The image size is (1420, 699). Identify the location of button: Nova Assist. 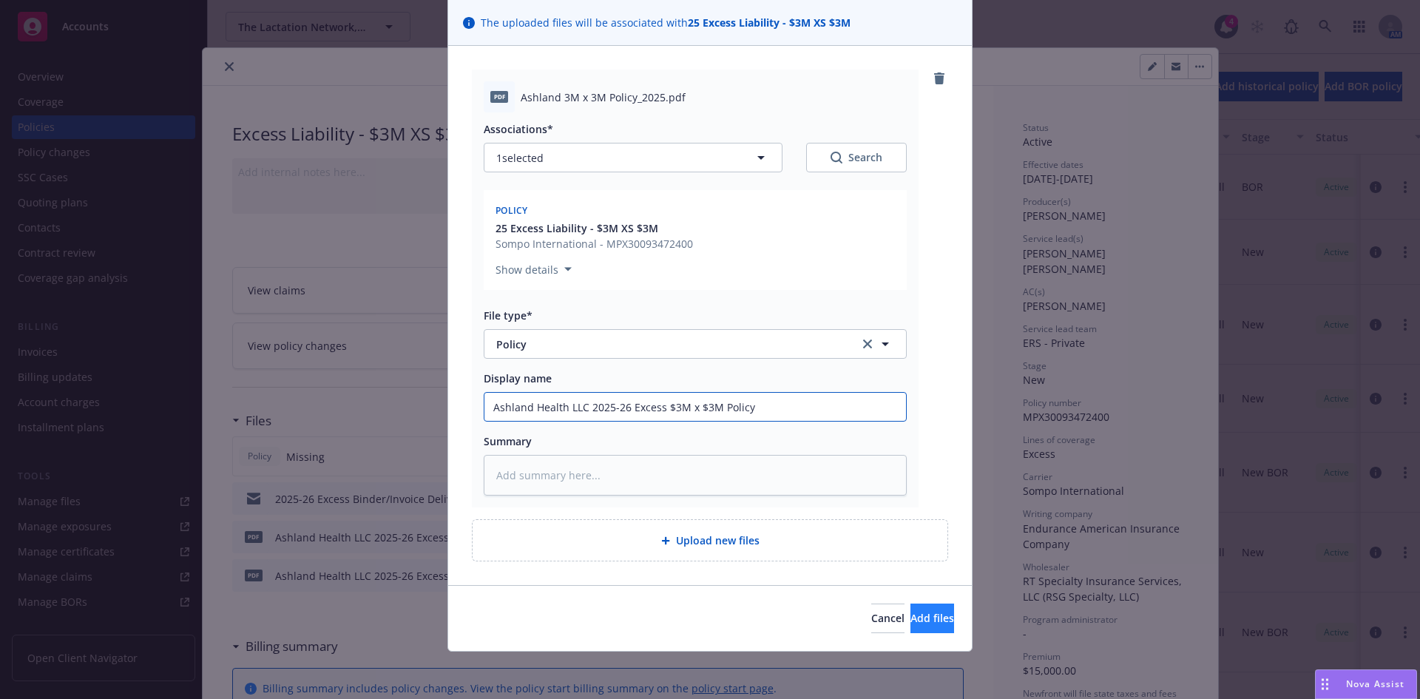
(1366, 684).